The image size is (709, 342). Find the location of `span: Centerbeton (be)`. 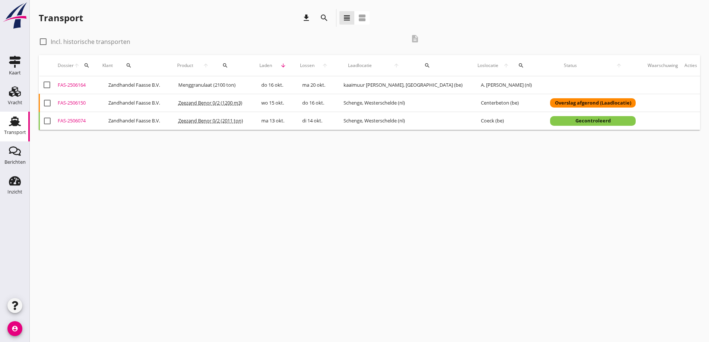

span: Centerbeton (be) is located at coordinates (500, 103).